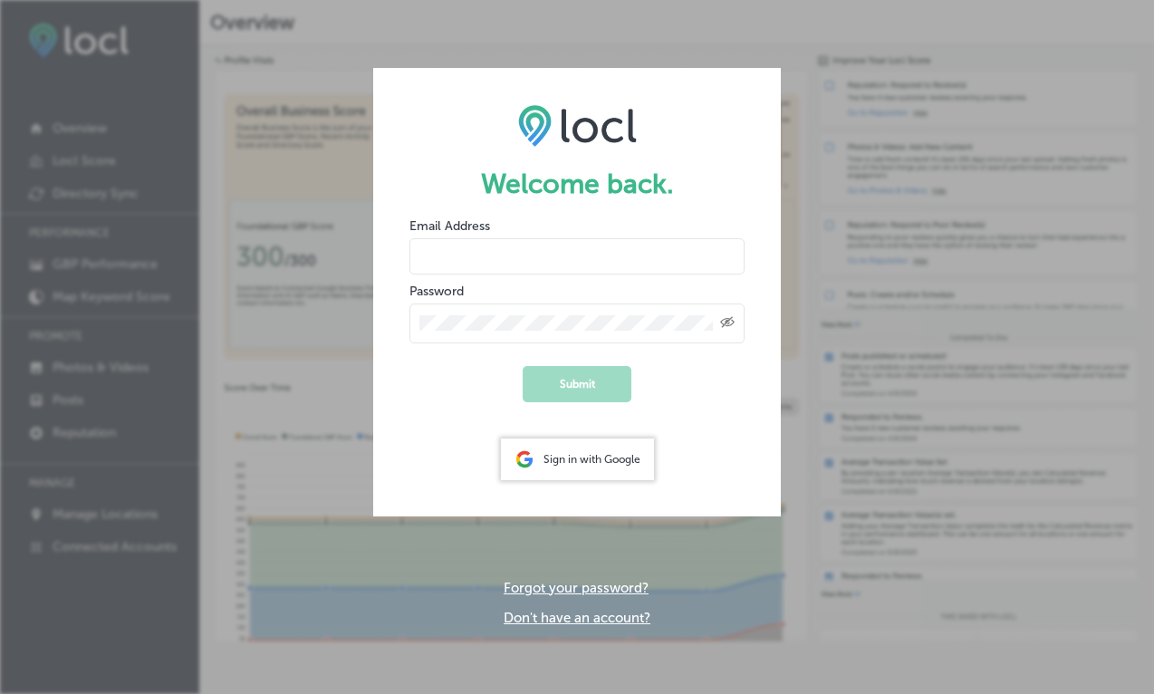 The height and width of the screenshot is (694, 1154). Describe the element at coordinates (577, 184) in the screenshot. I see `h1: Welcome back.` at that location.